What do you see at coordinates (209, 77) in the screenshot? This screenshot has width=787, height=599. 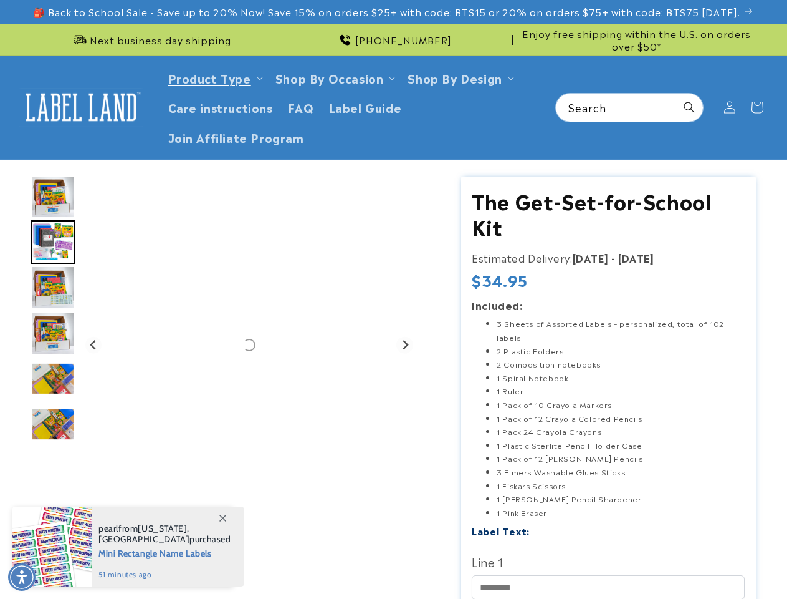 I see `a: Product Type` at bounding box center [209, 77].